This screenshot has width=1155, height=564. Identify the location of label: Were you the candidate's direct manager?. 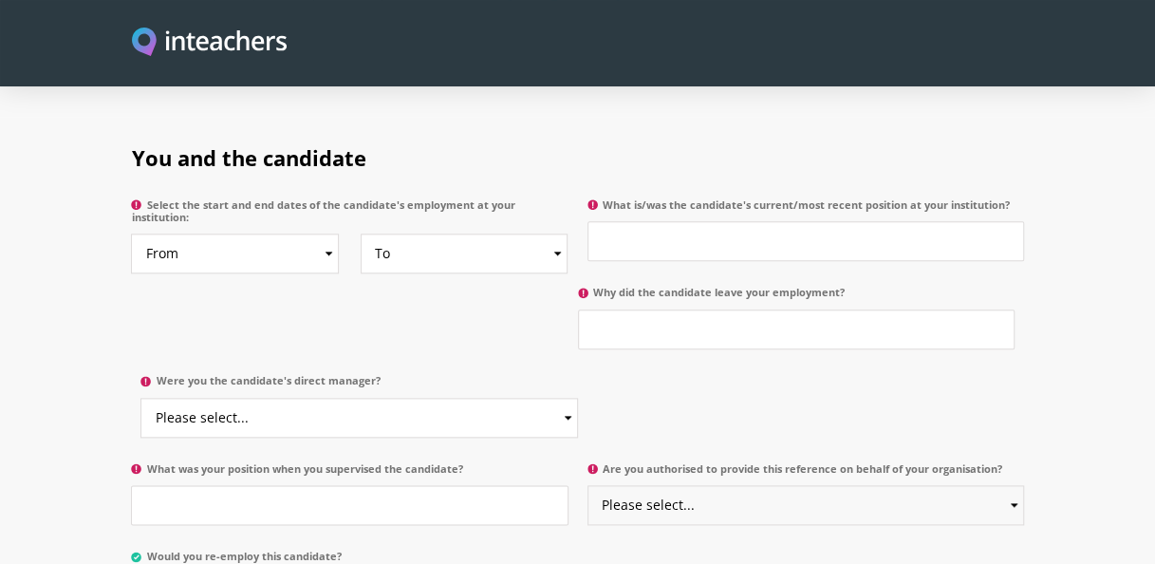
(359, 385).